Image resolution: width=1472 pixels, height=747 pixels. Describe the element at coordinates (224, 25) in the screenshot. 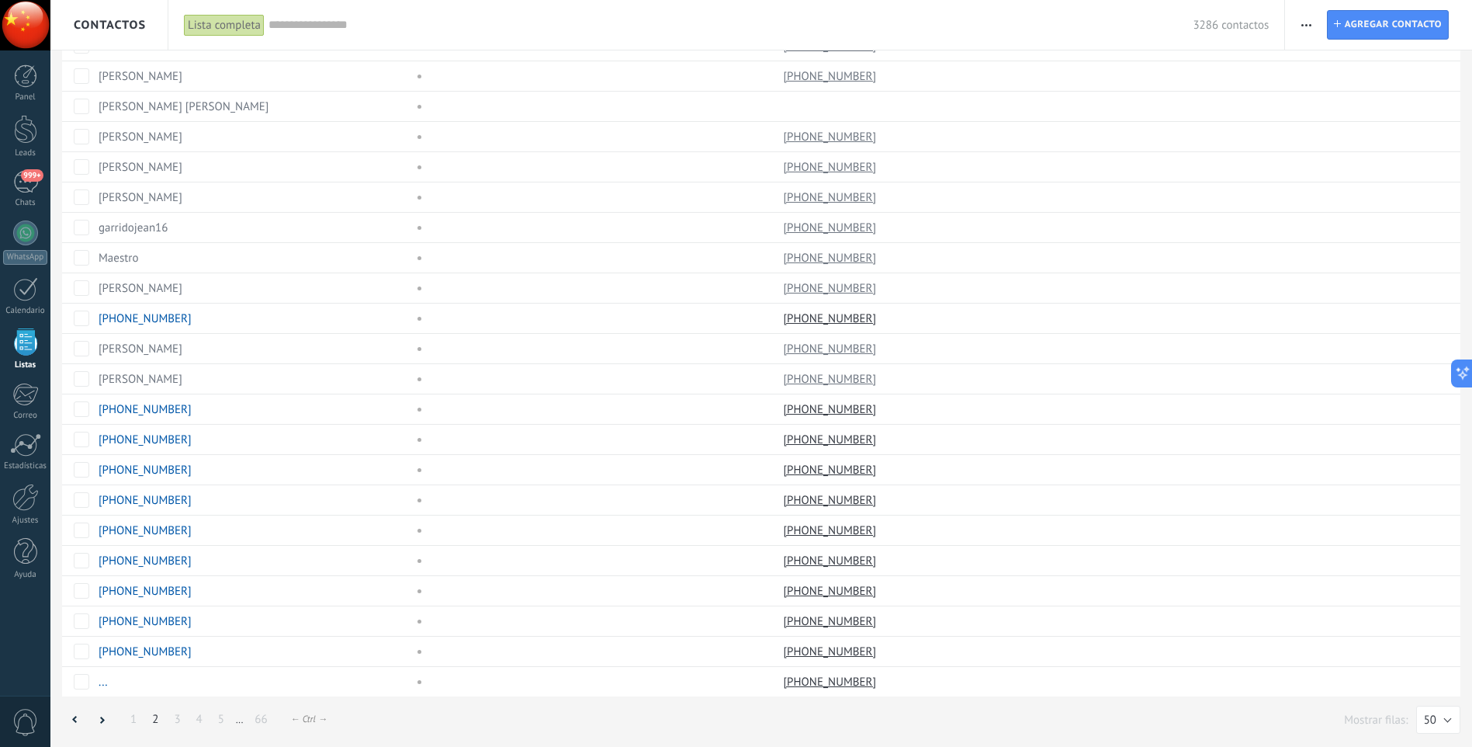

I see `div: Lista completa` at that location.